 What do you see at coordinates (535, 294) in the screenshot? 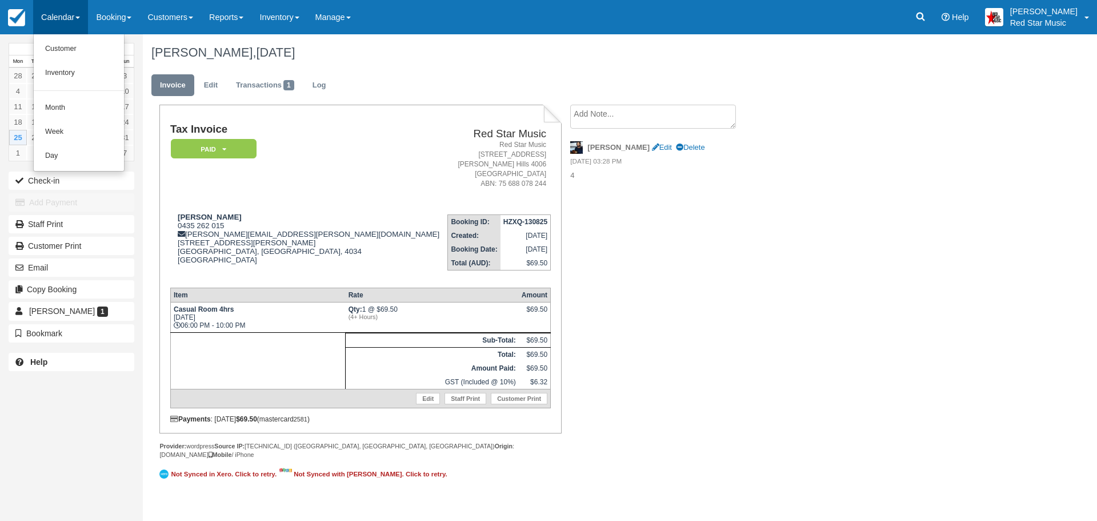
I see `th: Amount` at bounding box center [535, 294].